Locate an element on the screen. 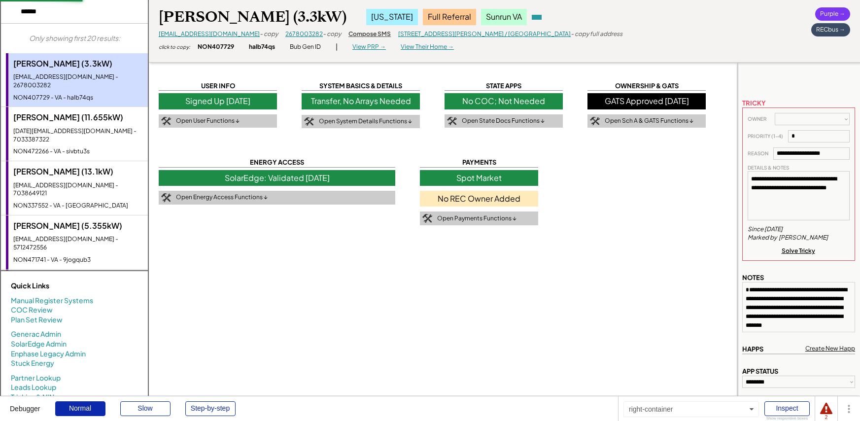  div: STATE APPS is located at coordinates (504, 86).